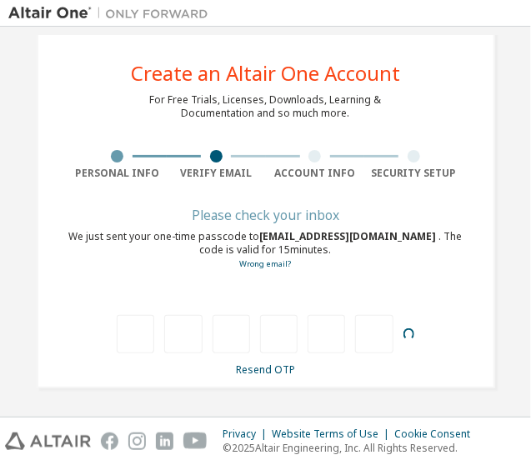 The height and width of the screenshot is (465, 531). Describe the element at coordinates (315, 173) in the screenshot. I see `div: Account Info` at that location.